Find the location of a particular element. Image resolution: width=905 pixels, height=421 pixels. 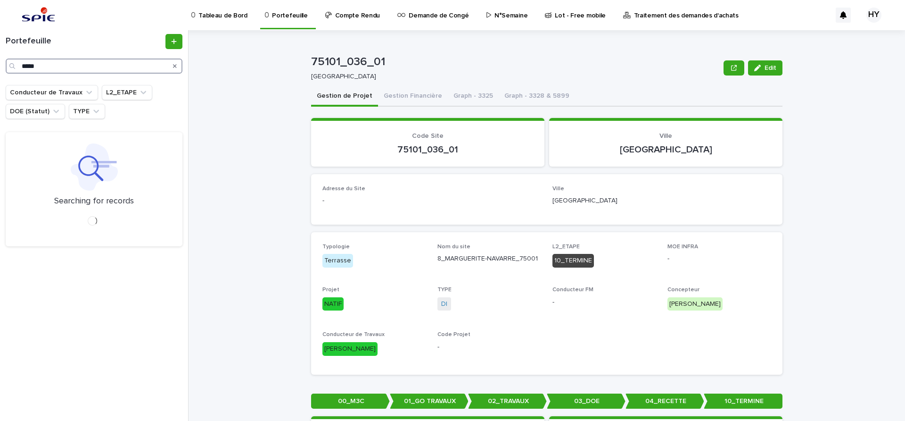

button: Edit is located at coordinates (765, 68).